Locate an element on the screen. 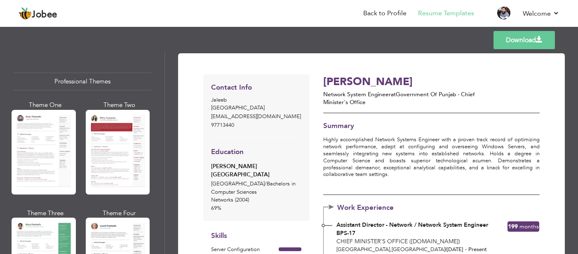 Image resolution: width=578 pixels, height=254 pixels. span: Months is located at coordinates (529, 226).